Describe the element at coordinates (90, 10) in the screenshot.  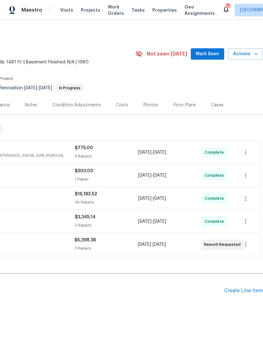
I see `span: Projects` at that location.